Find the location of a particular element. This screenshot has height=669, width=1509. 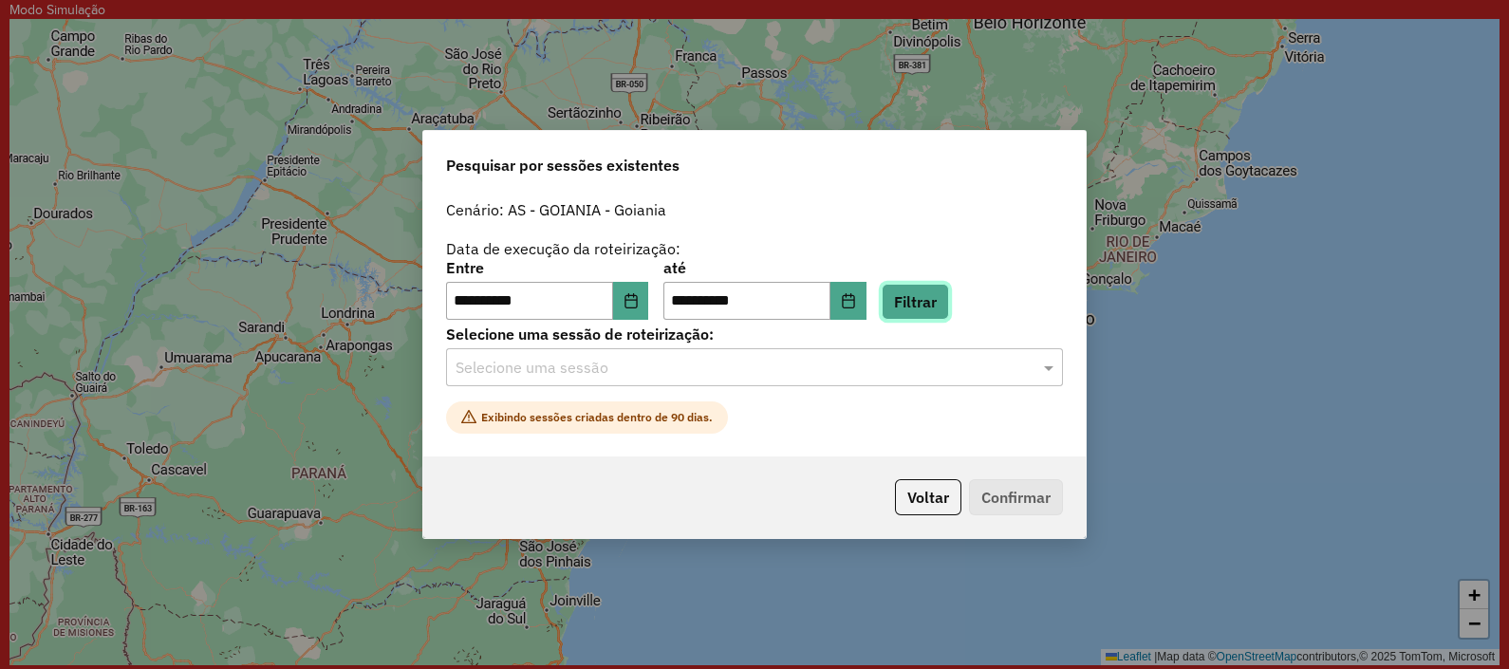

label: Selecione uma sessão de roteirização: is located at coordinates (755, 334).